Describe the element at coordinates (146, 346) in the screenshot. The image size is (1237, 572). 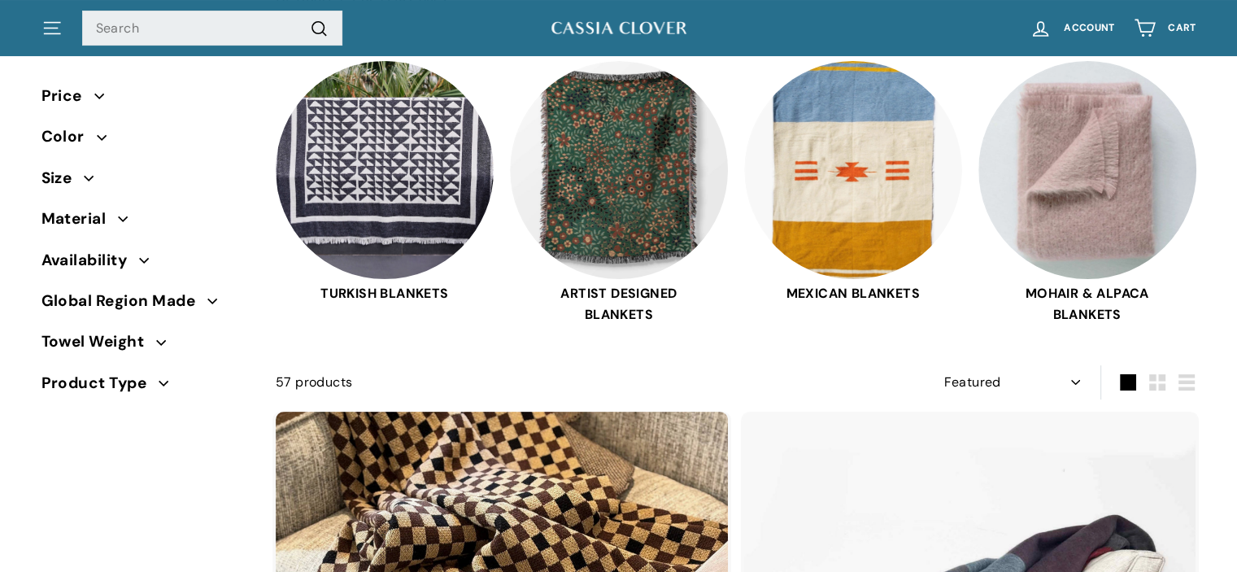
I see `button: Towel Weight` at that location.